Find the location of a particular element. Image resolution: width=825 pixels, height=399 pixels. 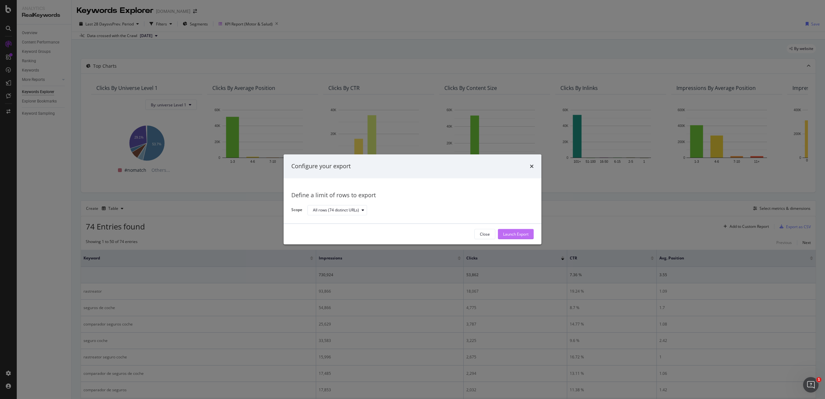

button: Close is located at coordinates (485, 234).